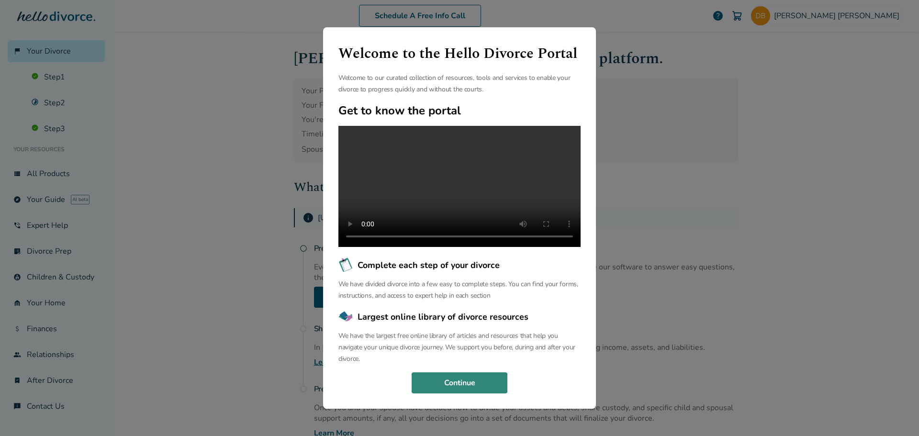 Image resolution: width=919 pixels, height=436 pixels. Describe the element at coordinates (895, 413) in the screenshot. I see `div: Chat Widget` at that location.